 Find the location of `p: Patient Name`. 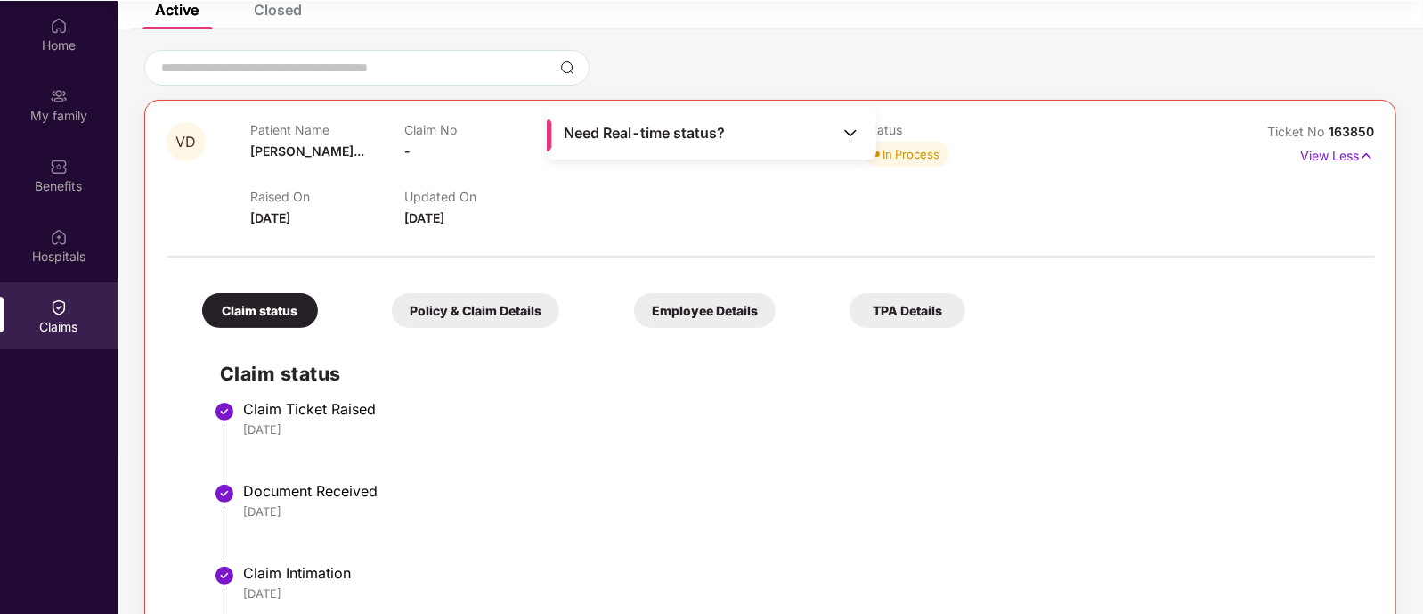

p: Patient Name is located at coordinates (327, 129).